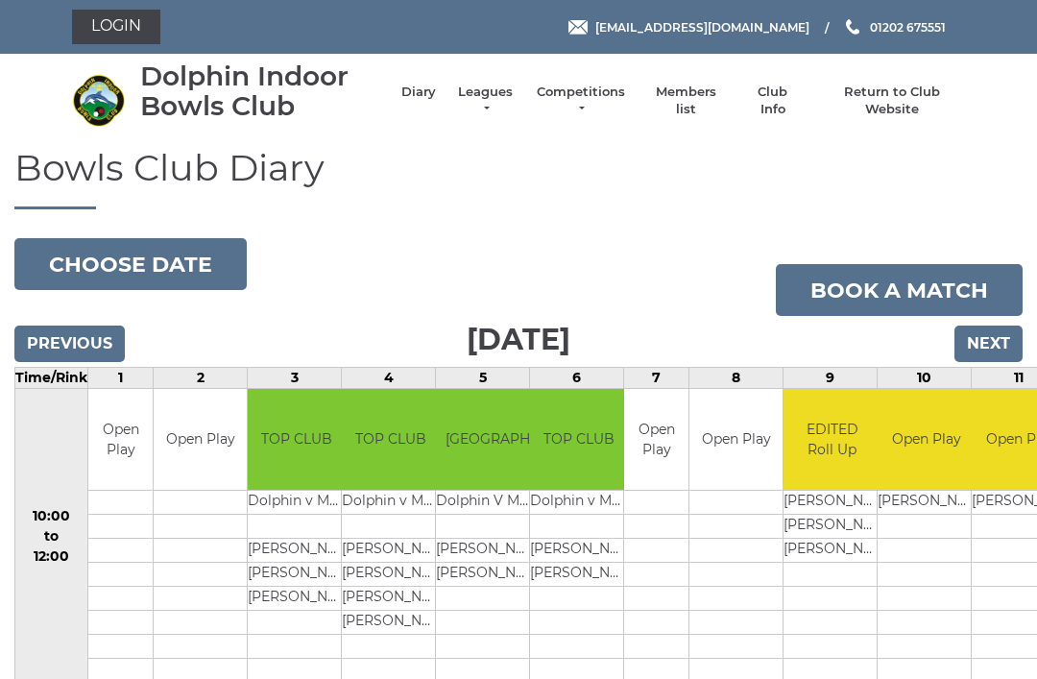 This screenshot has width=1037, height=679. Describe the element at coordinates (484, 501) in the screenshot. I see `td: Dolphin V Moonfleet B` at that location.